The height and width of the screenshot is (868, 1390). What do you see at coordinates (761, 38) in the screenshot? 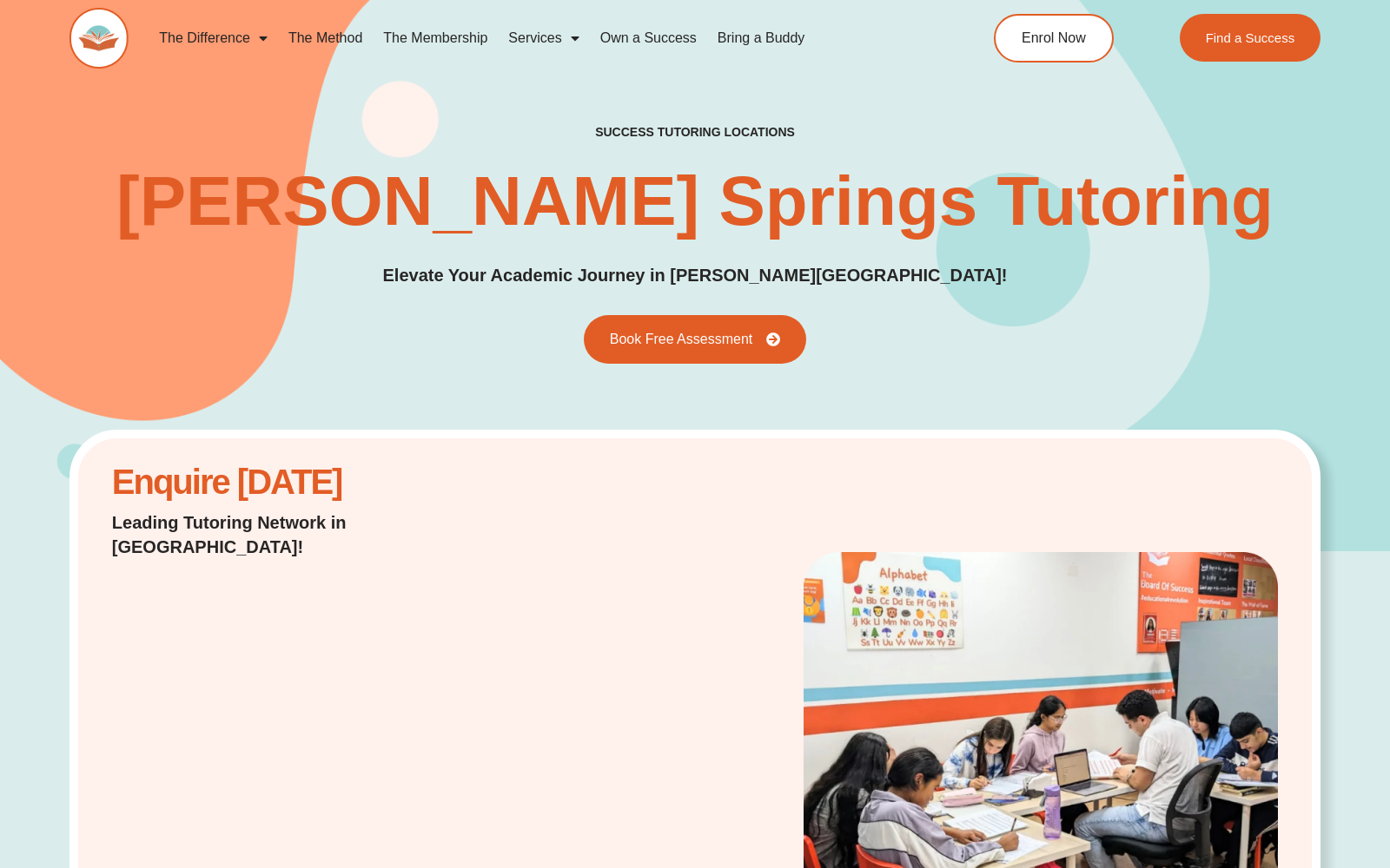
I see `a: Bring a Buddy` at bounding box center [761, 38].